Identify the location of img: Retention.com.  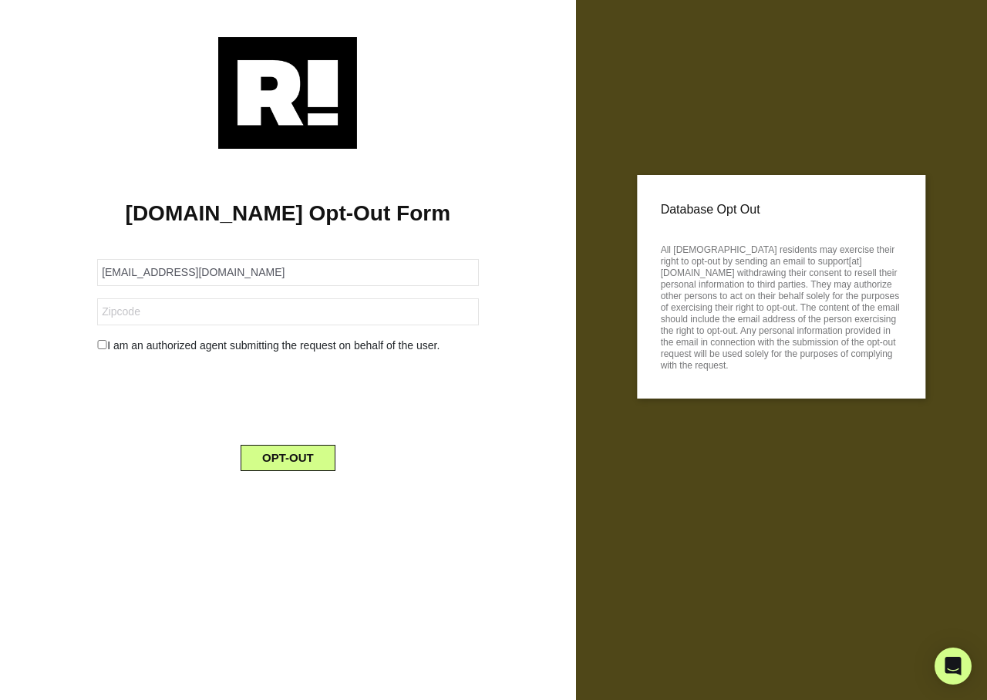
(288, 93).